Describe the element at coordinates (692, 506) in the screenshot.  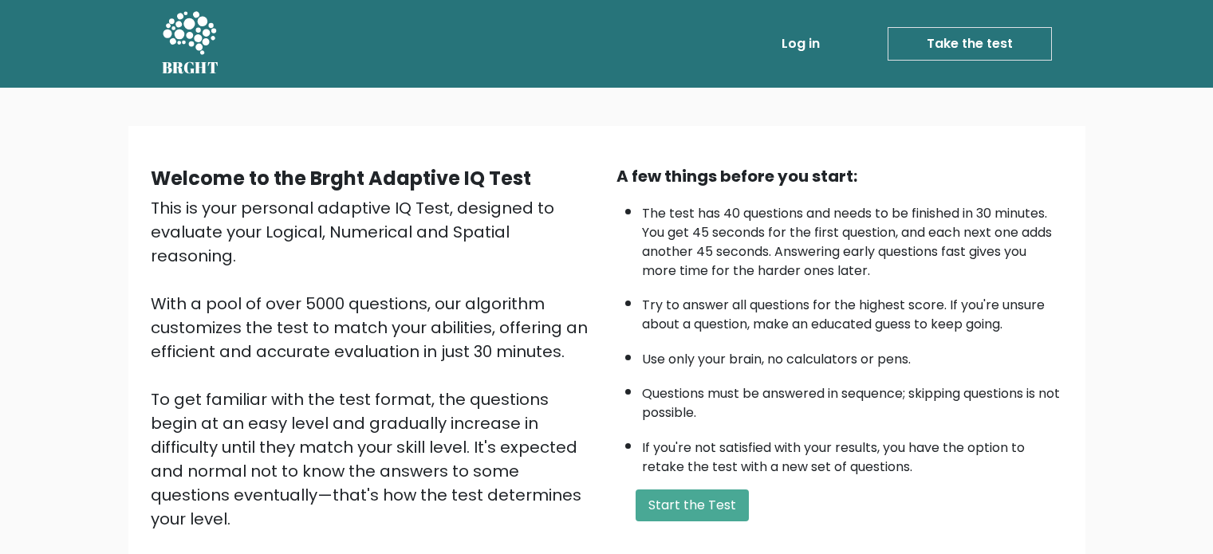
I see `button: Start the Test` at that location.